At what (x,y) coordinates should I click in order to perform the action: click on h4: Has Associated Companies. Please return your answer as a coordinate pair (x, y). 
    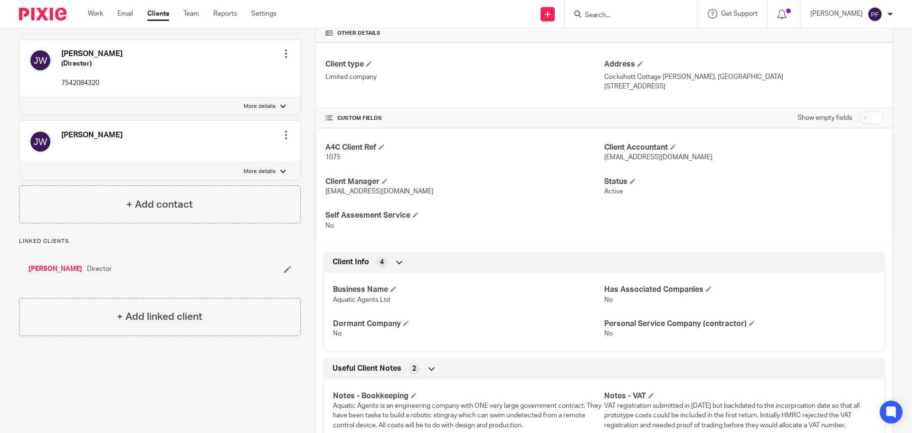
    Looking at the image, I should click on (739, 289).